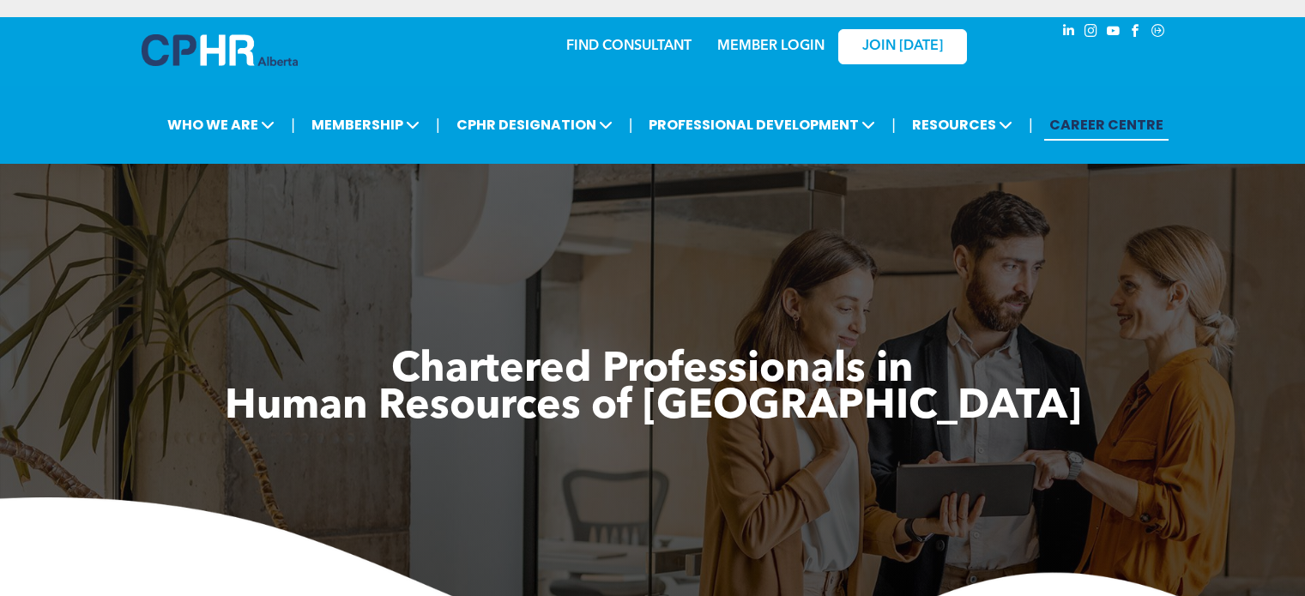 This screenshot has width=1305, height=596. What do you see at coordinates (1069, 33) in the screenshot?
I see `a: linkedin` at bounding box center [1069, 33].